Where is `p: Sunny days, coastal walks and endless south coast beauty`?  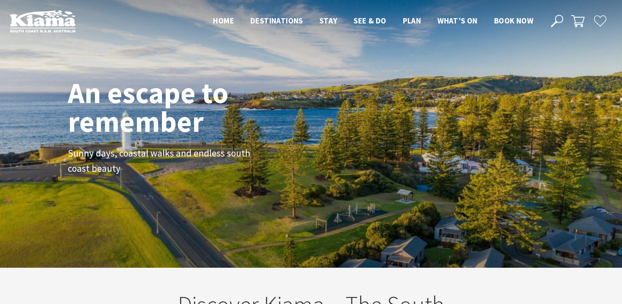 p: Sunny days, coastal walks and endless south coast beauty is located at coordinates (160, 161).